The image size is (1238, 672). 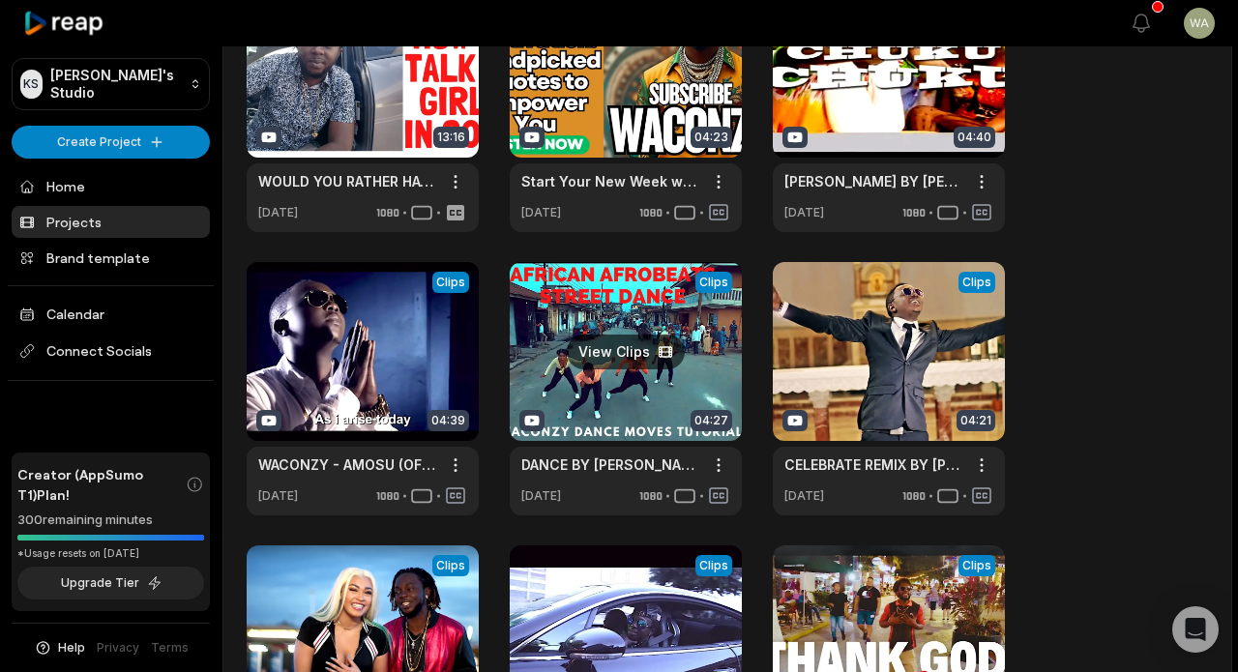 What do you see at coordinates (59, 648) in the screenshot?
I see `button: Help` at bounding box center [59, 648].